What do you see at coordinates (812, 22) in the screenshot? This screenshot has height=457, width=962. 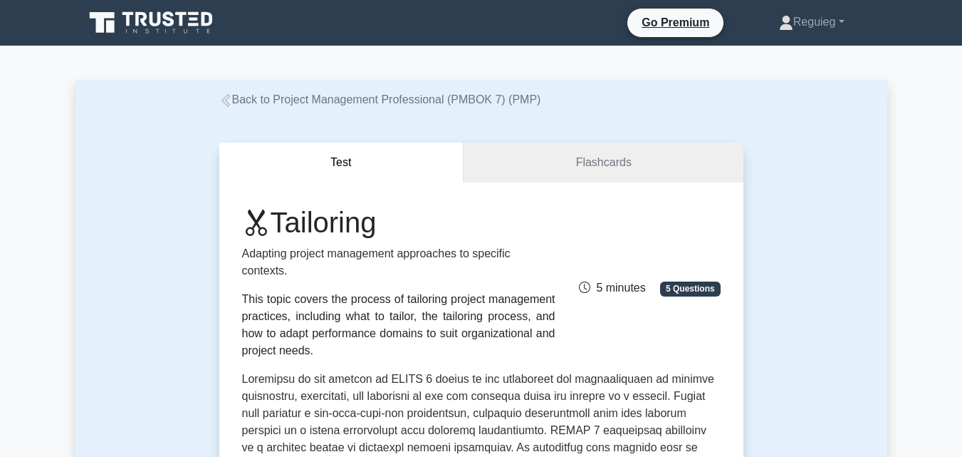 I see `a: Reguieg` at bounding box center [812, 22].